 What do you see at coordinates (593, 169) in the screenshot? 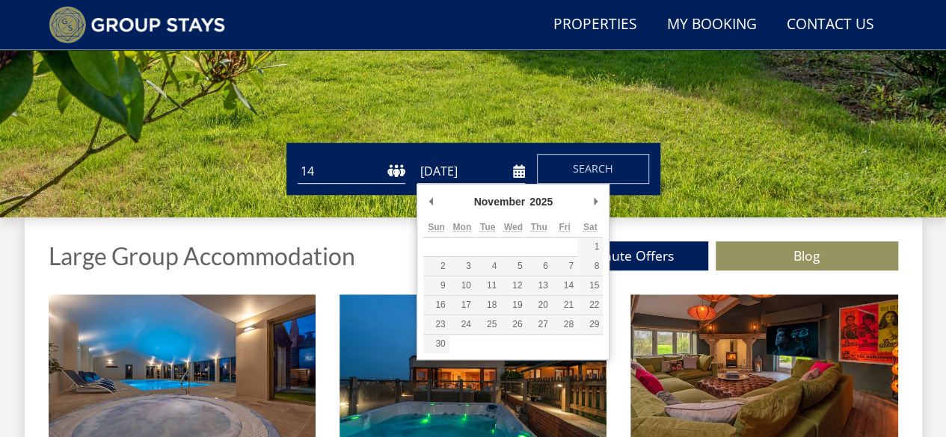
I see `button: Search` at bounding box center [593, 169].